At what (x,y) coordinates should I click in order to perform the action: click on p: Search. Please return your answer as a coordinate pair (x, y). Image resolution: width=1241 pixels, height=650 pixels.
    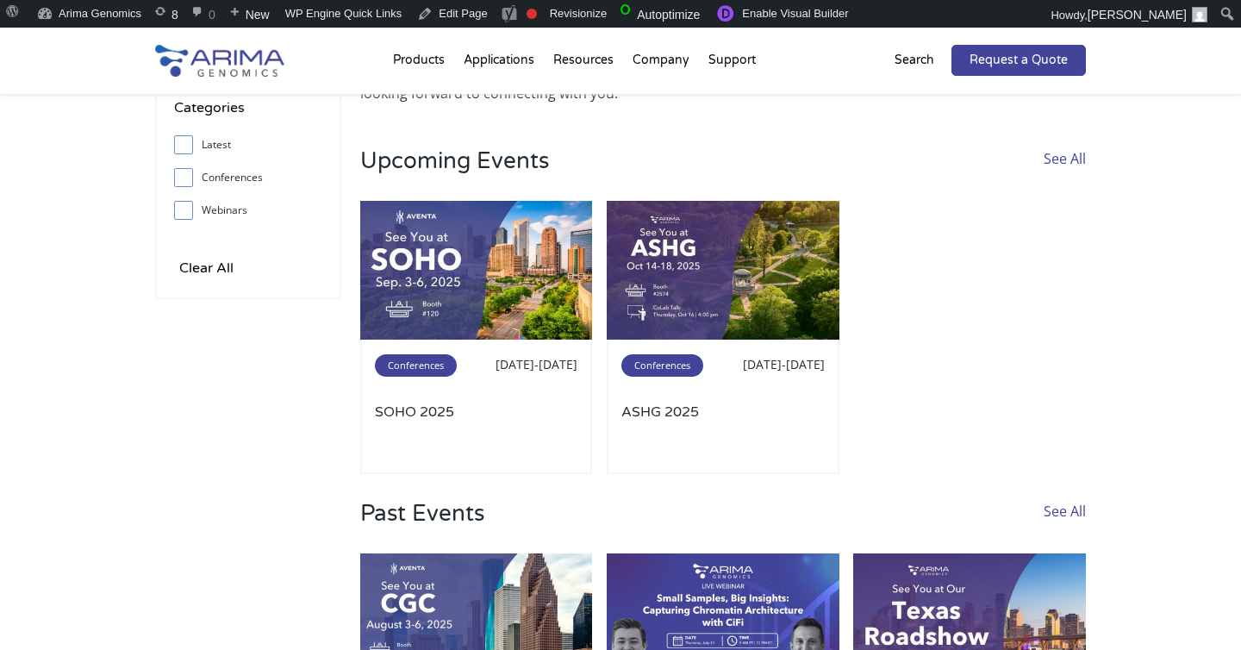
    Looking at the image, I should click on (914, 60).